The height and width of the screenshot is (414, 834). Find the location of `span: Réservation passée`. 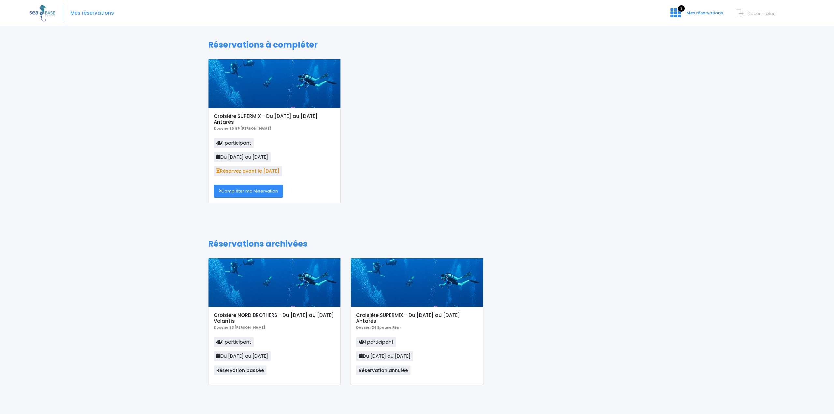

span: Réservation passée is located at coordinates (240, 370).